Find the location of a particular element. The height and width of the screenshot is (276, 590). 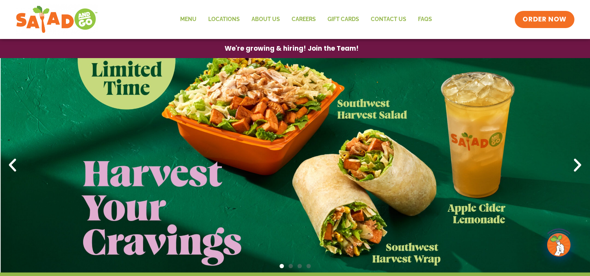

span: Go to slide 1 is located at coordinates (281, 266).